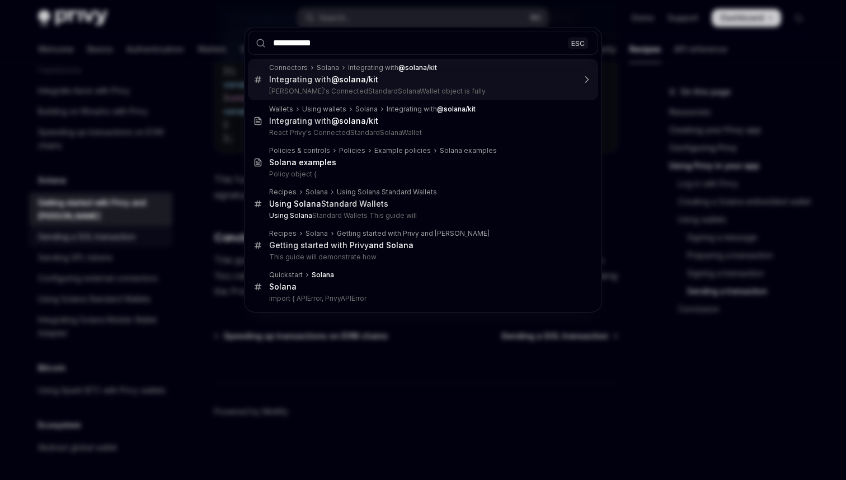 The image size is (846, 480). I want to click on p: import { APIError, PrivyAPIError, so click(422, 298).